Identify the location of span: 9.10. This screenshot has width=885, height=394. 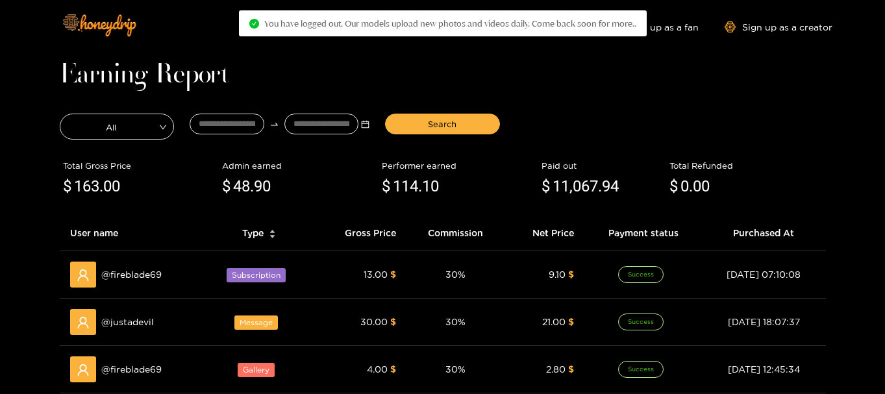
(557, 274).